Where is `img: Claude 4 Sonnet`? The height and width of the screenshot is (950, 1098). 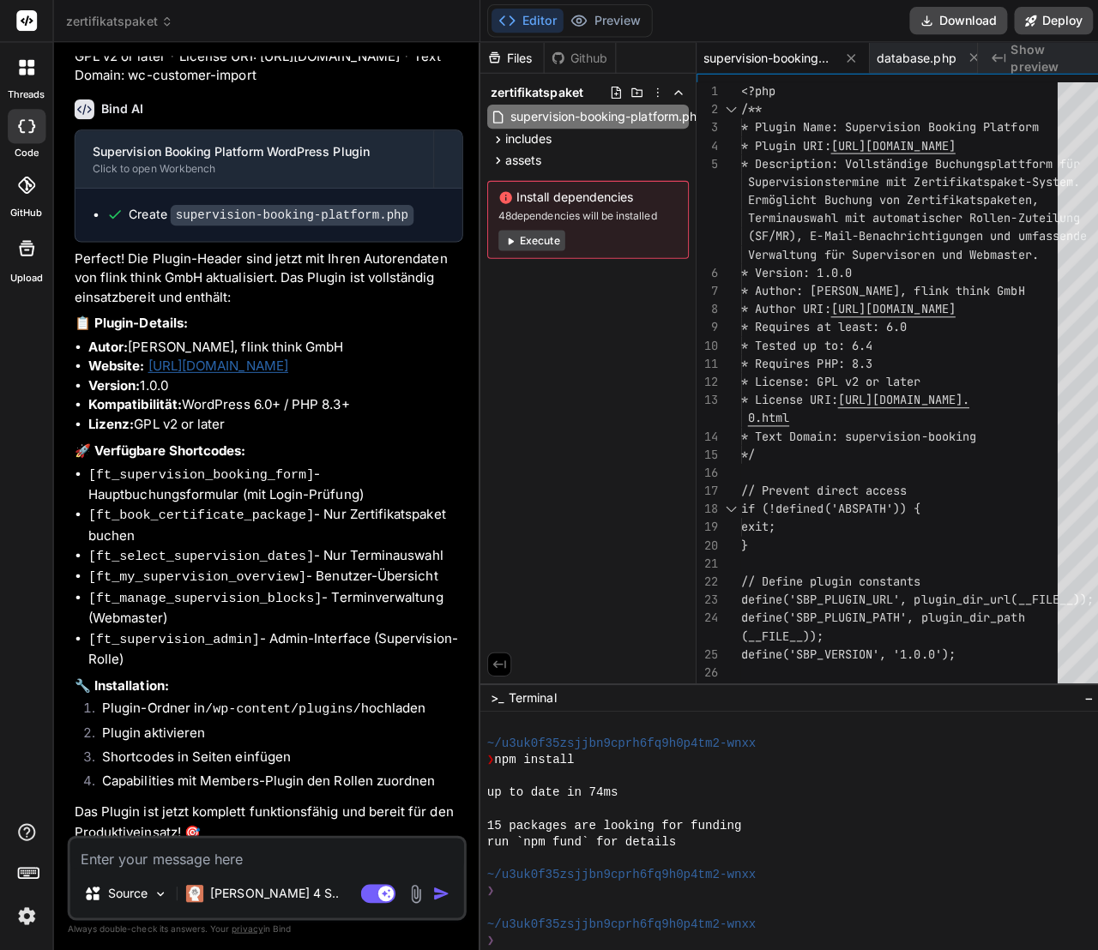 img: Claude 4 Sonnet is located at coordinates (193, 886).